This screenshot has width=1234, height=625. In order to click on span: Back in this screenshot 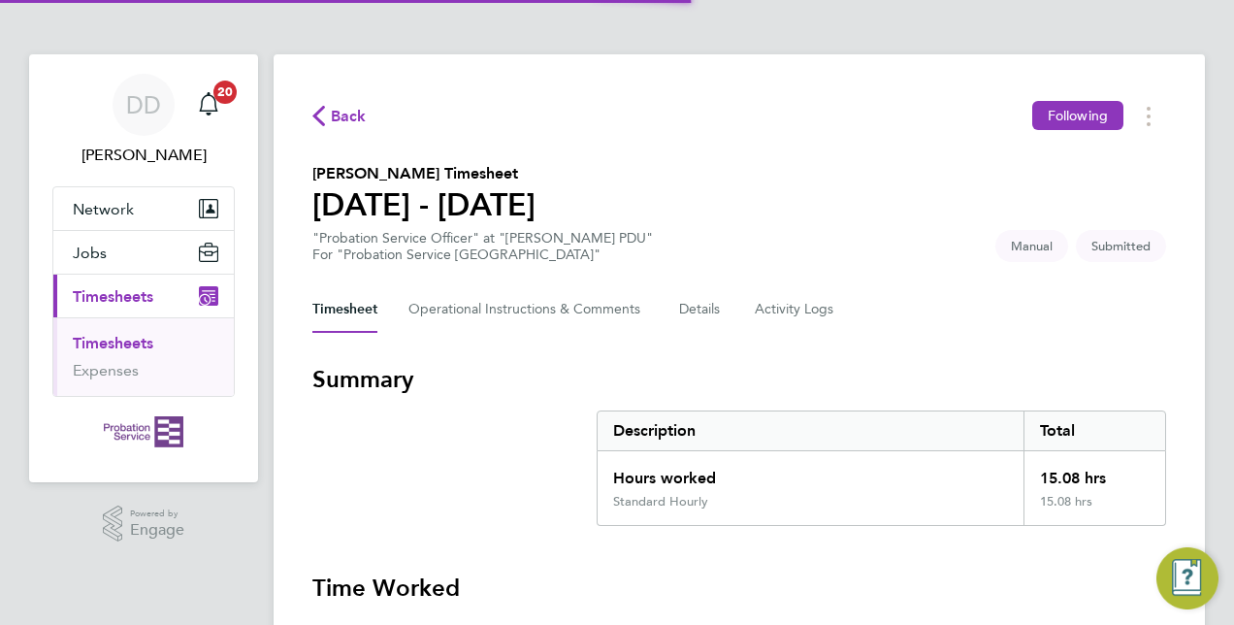, I will do `click(348, 116)`.